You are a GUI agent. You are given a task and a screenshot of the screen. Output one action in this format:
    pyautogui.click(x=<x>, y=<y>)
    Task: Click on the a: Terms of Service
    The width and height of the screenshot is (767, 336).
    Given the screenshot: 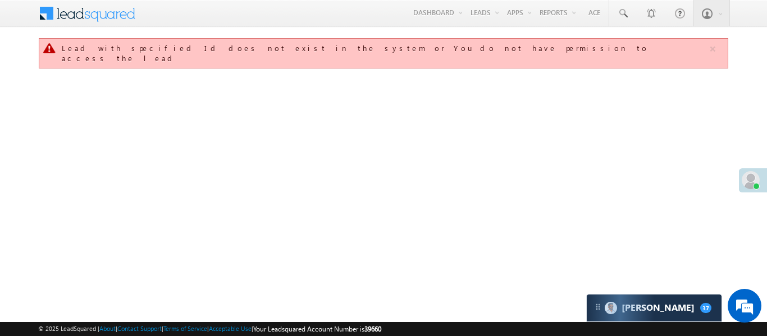 What is the action you would take?
    pyautogui.click(x=185, y=328)
    